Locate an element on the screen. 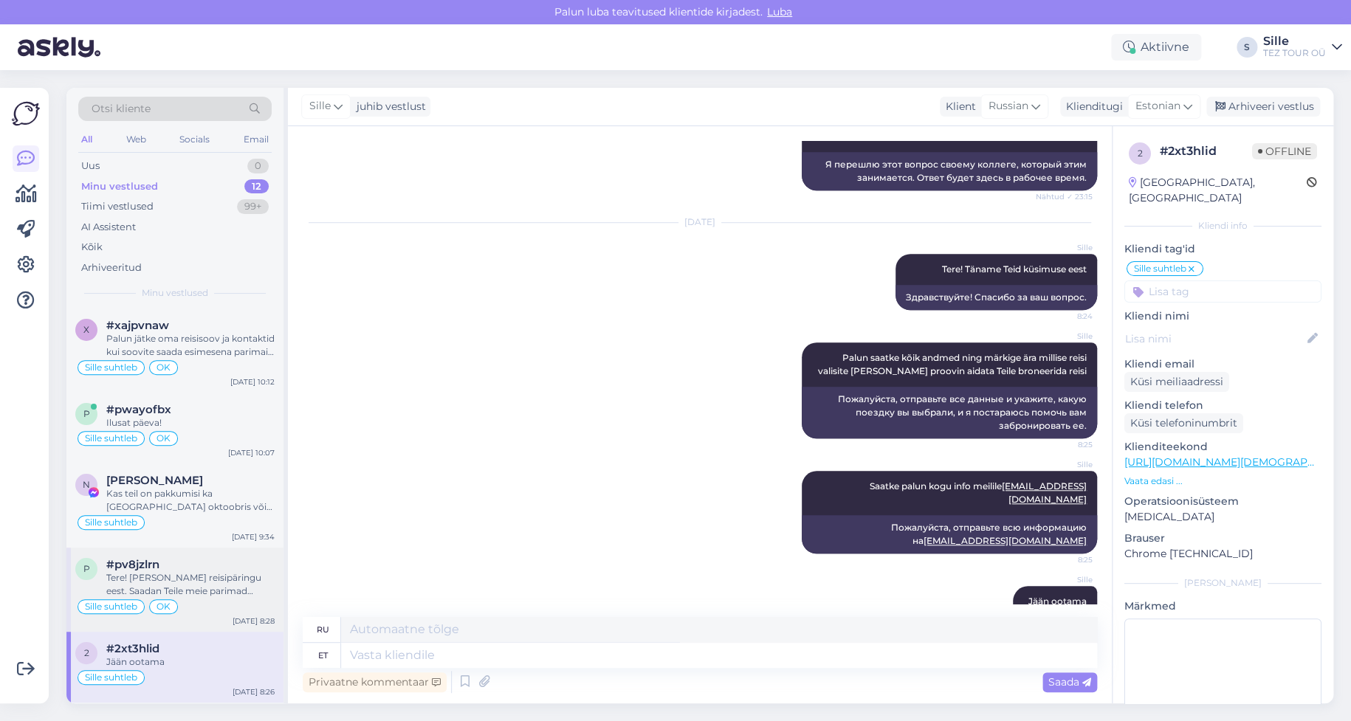 This screenshot has width=1351, height=721. div: S is located at coordinates (1246, 47).